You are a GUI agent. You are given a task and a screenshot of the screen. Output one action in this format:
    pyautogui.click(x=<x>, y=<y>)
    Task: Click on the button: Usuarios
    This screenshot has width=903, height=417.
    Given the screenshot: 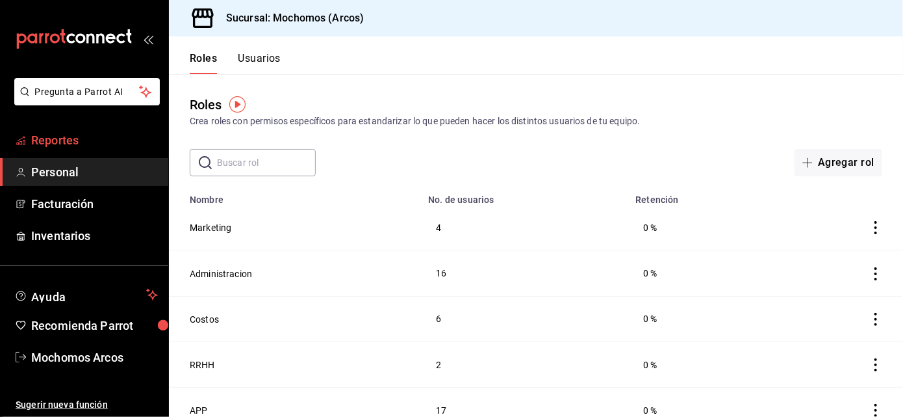 What is the action you would take?
    pyautogui.click(x=259, y=63)
    